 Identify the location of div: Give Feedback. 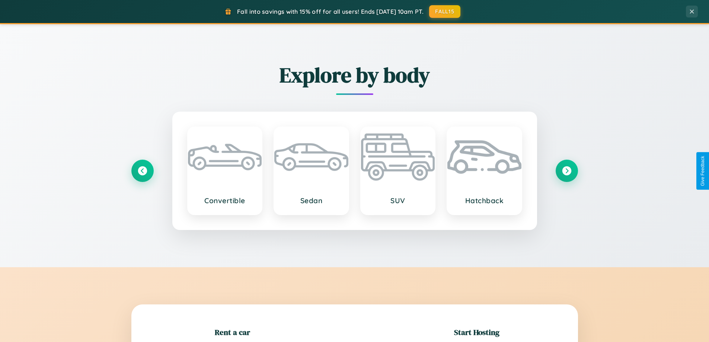
(703, 171).